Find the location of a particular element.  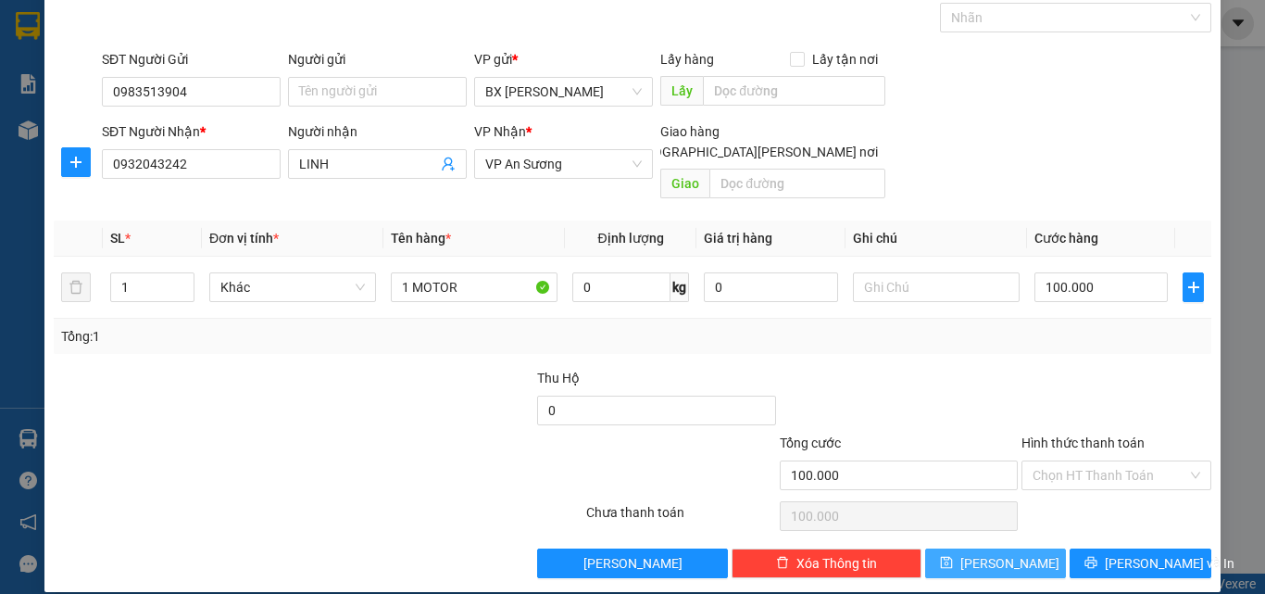

span: Lấy is located at coordinates (682, 91).